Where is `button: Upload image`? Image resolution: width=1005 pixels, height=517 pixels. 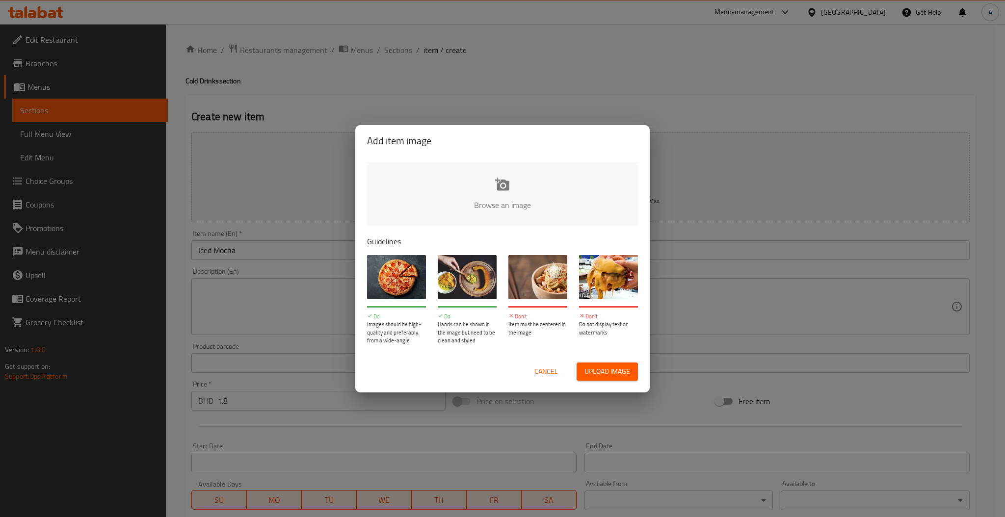 button: Upload image is located at coordinates (607, 372).